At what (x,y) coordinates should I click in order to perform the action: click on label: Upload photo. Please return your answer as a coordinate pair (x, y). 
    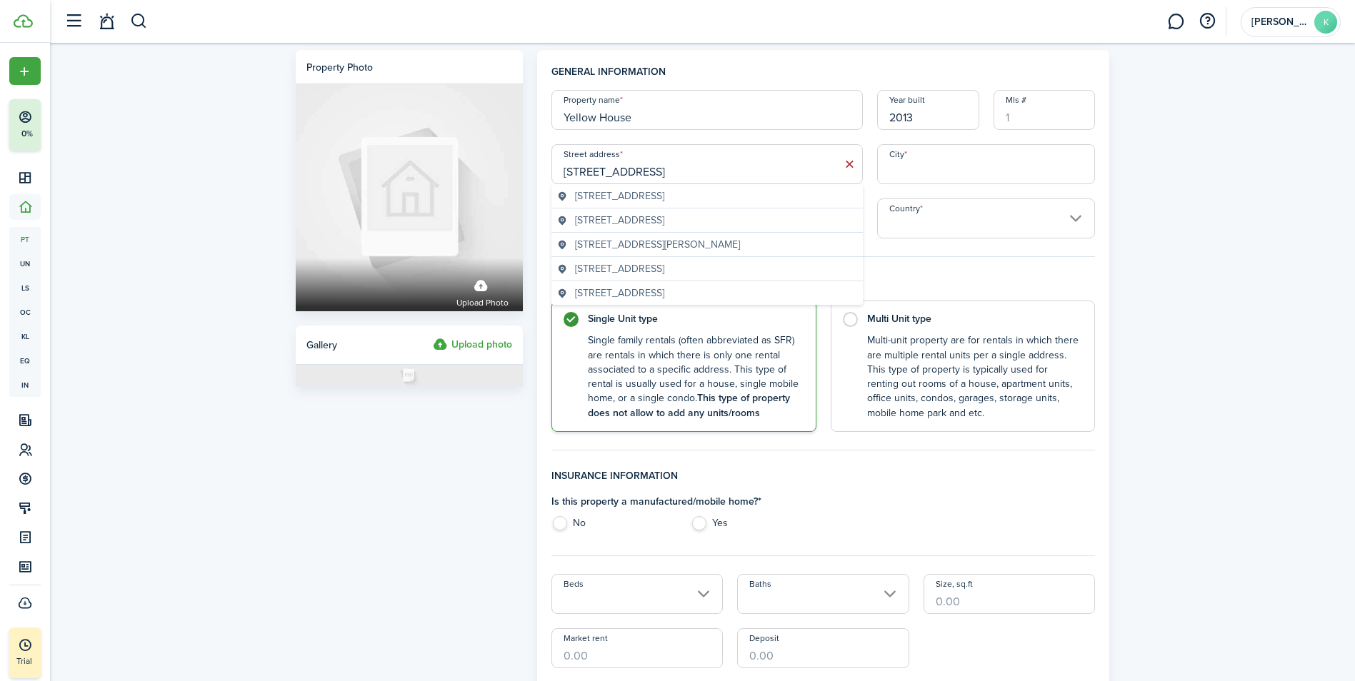
    Looking at the image, I should click on (482, 291).